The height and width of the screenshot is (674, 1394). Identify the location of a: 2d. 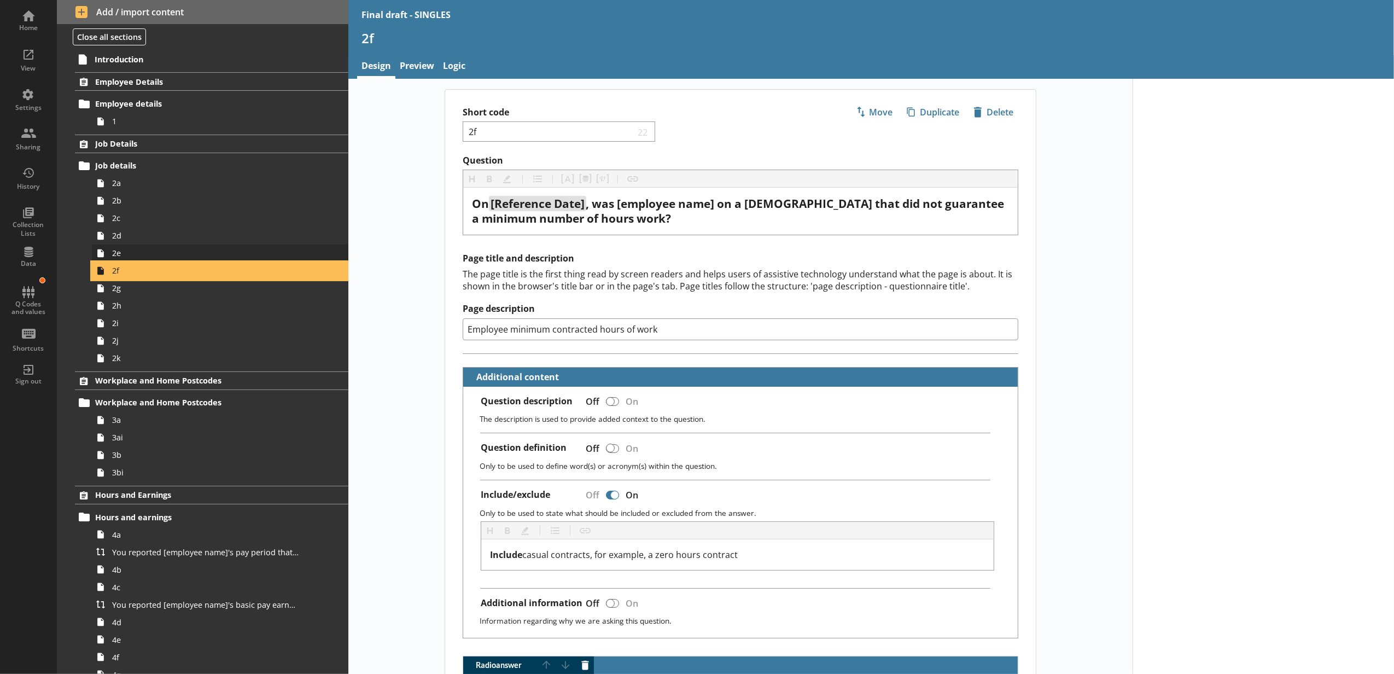
(220, 236).